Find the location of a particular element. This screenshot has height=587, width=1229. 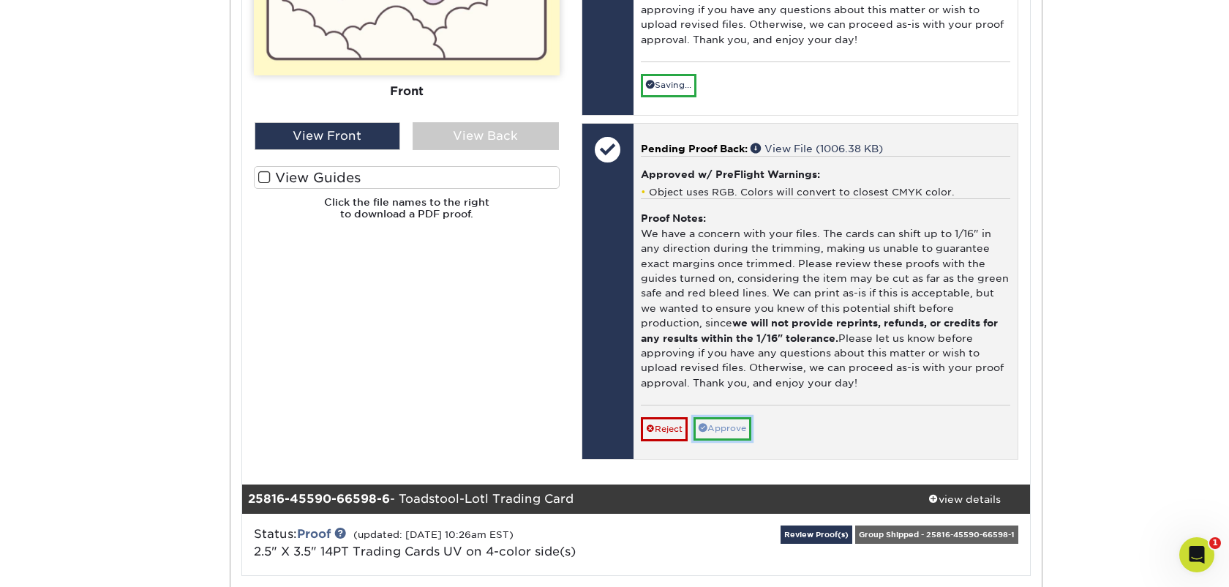

a: View File (1006.38 KB) is located at coordinates (816, 149).